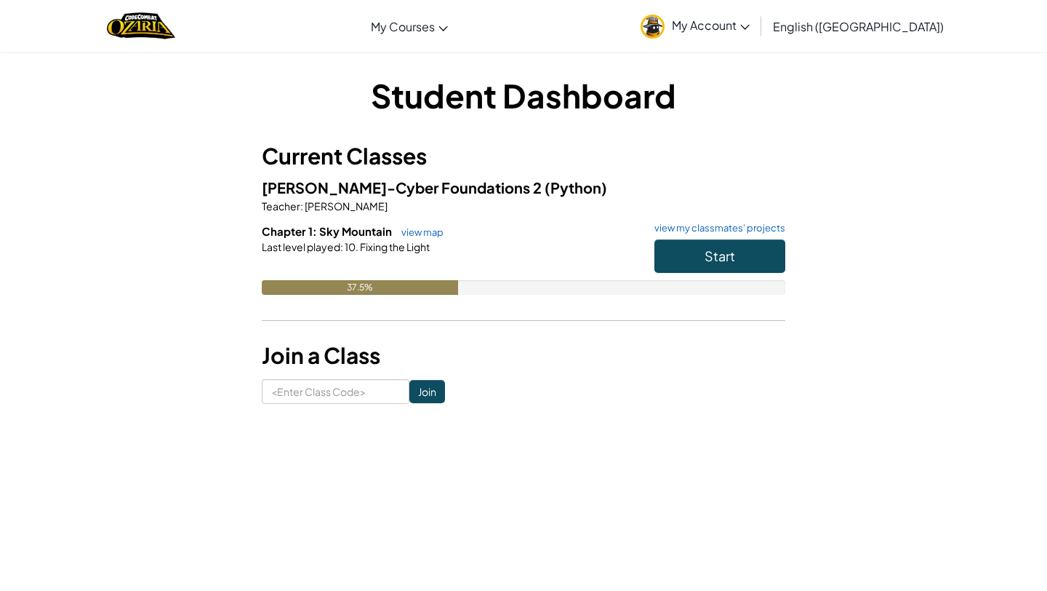 Image resolution: width=1047 pixels, height=591 pixels. What do you see at coordinates (576, 187) in the screenshot?
I see `span: (Python)` at bounding box center [576, 187].